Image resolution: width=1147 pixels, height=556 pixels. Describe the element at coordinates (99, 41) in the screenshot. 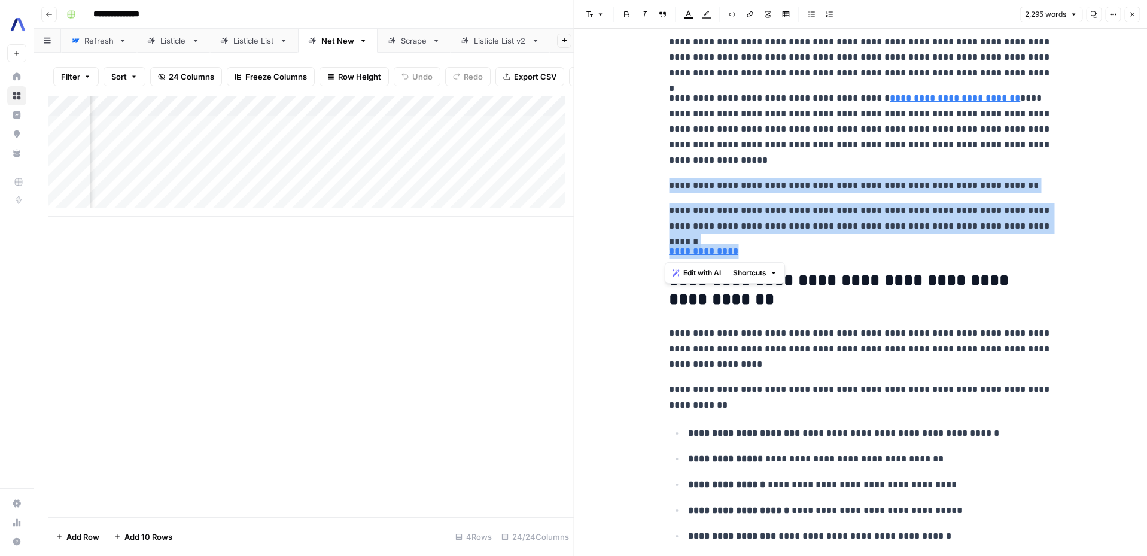

I see `div: Refresh` at that location.